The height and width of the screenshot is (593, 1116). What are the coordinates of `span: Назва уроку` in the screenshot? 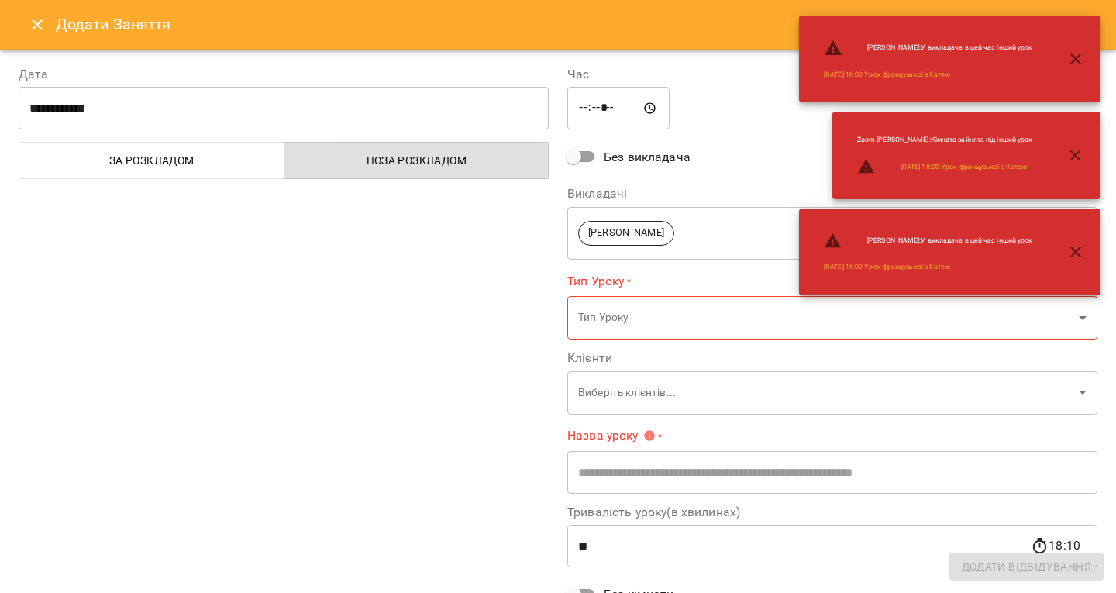 It's located at (612, 436).